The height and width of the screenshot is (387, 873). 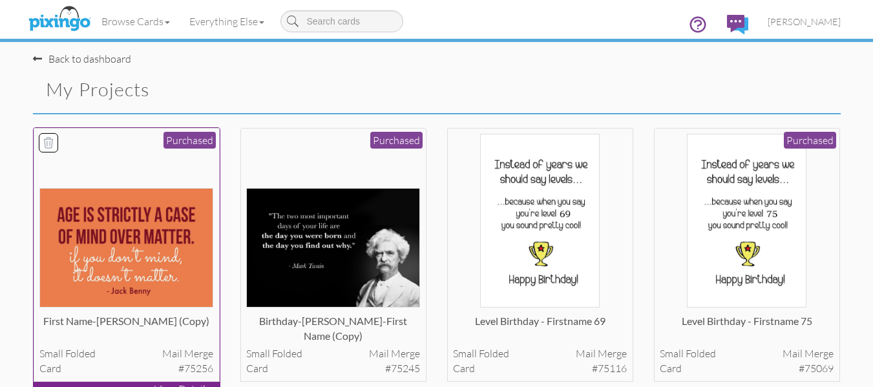 What do you see at coordinates (82, 59) in the screenshot?
I see `a: Back to dashboard` at bounding box center [82, 59].